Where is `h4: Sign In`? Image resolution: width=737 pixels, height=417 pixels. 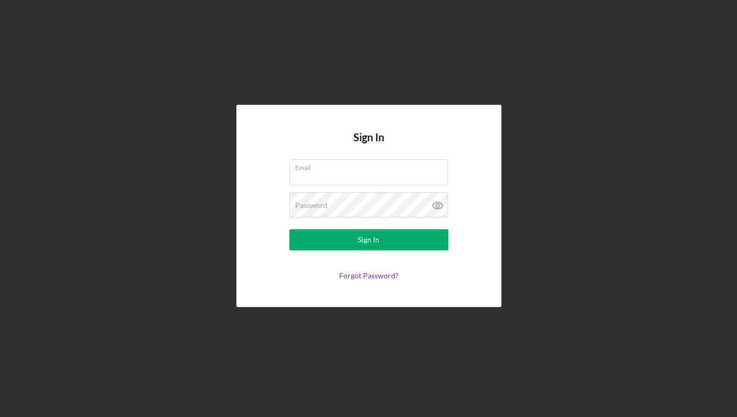
h4: Sign In is located at coordinates (369, 145).